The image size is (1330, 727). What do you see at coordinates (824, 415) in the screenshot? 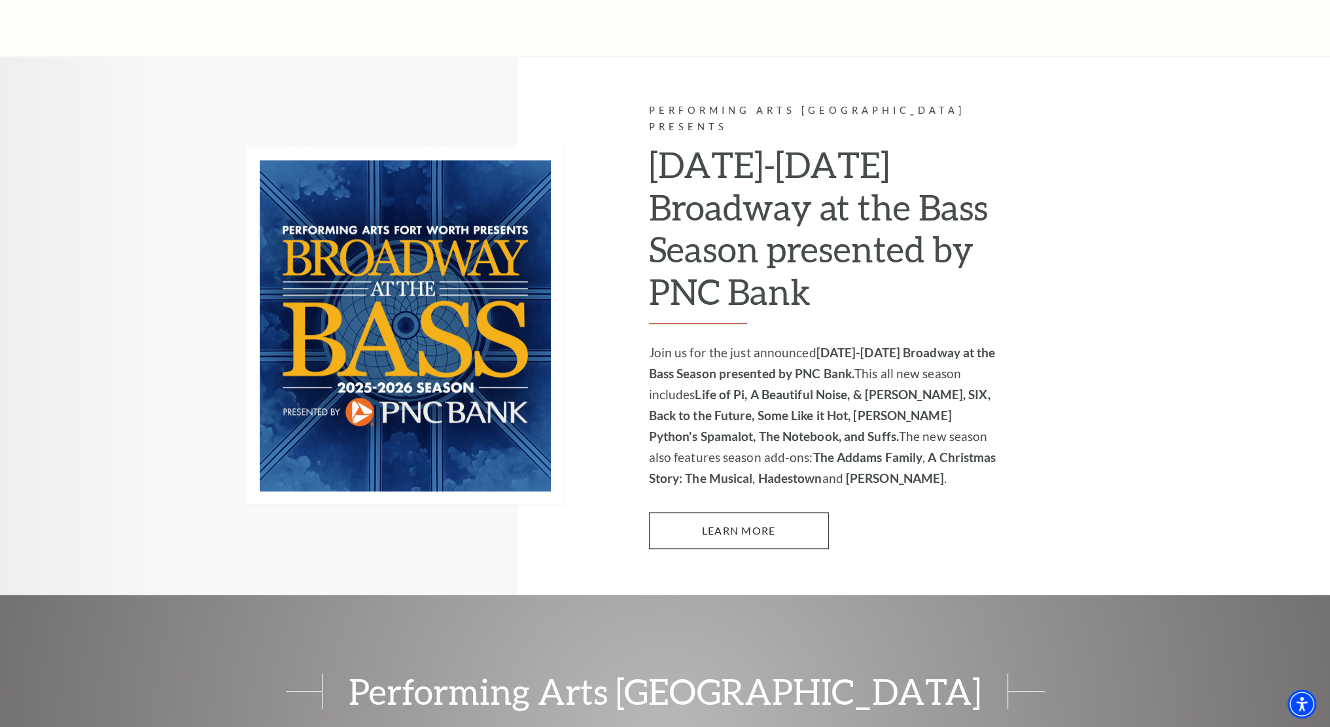
I see `p: Join us for the just announced This all new season includes The new season also features season a...` at bounding box center [824, 415].